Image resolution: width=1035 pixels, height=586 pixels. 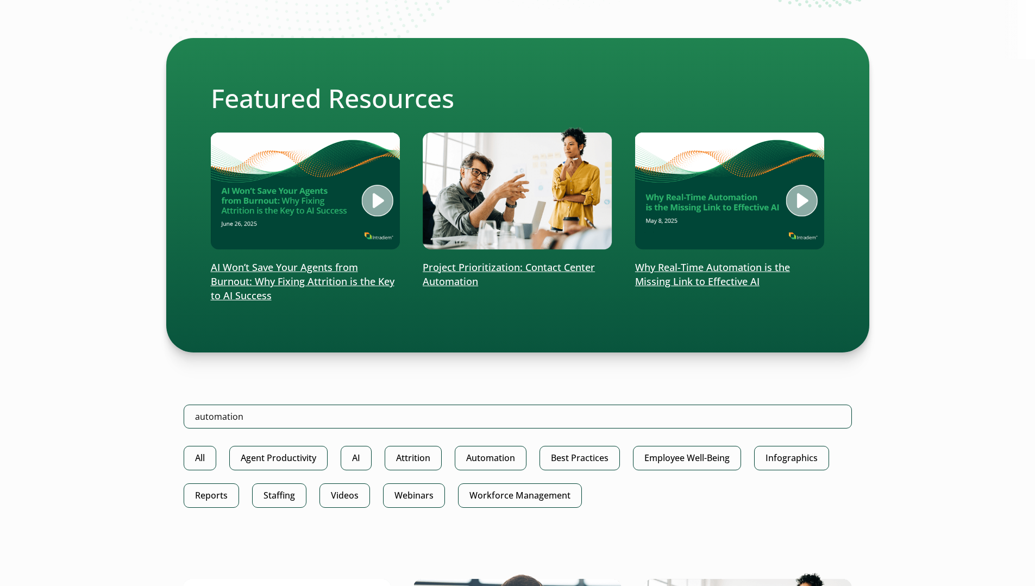 What do you see at coordinates (520, 496) in the screenshot?
I see `a: Workforce Management` at bounding box center [520, 496].